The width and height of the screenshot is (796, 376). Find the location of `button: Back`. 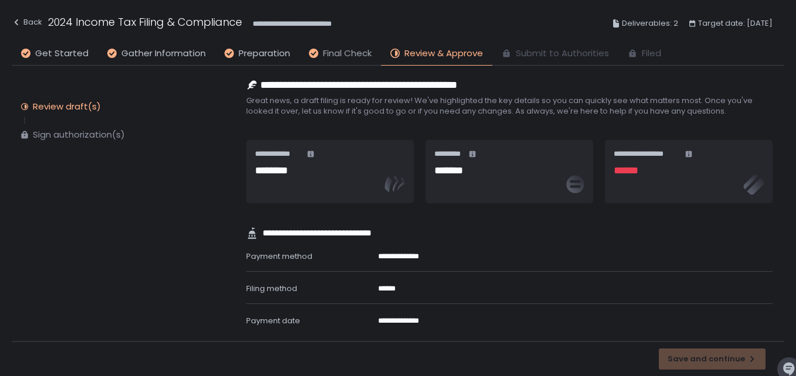

button: Back is located at coordinates (27, 23).